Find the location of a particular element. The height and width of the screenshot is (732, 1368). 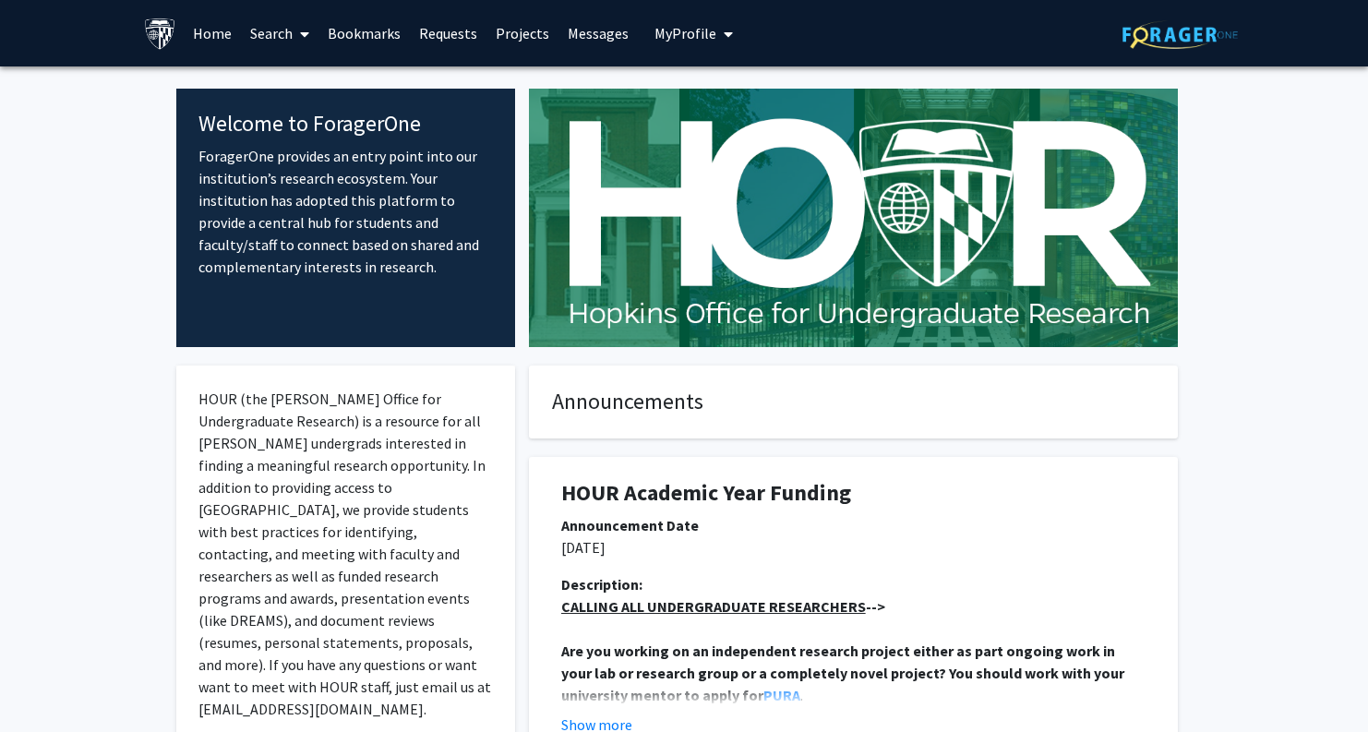

strong: PURA is located at coordinates (782, 695).